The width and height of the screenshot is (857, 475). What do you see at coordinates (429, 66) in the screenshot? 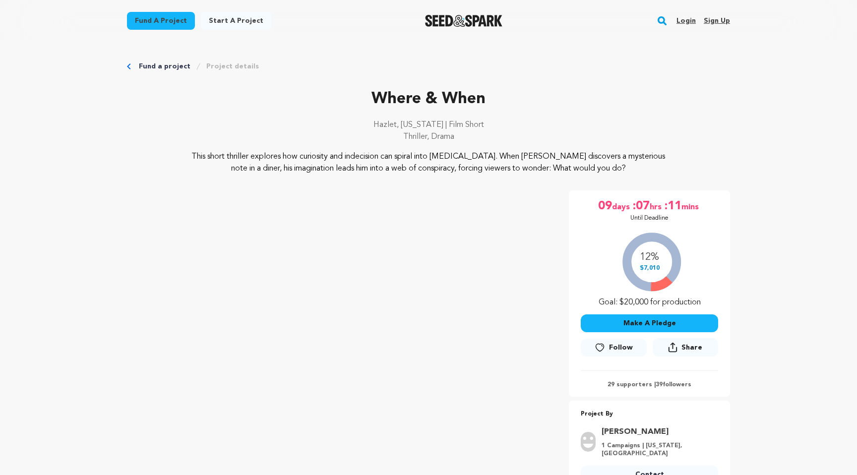
I see `div: Breadcrumb` at bounding box center [429, 66].